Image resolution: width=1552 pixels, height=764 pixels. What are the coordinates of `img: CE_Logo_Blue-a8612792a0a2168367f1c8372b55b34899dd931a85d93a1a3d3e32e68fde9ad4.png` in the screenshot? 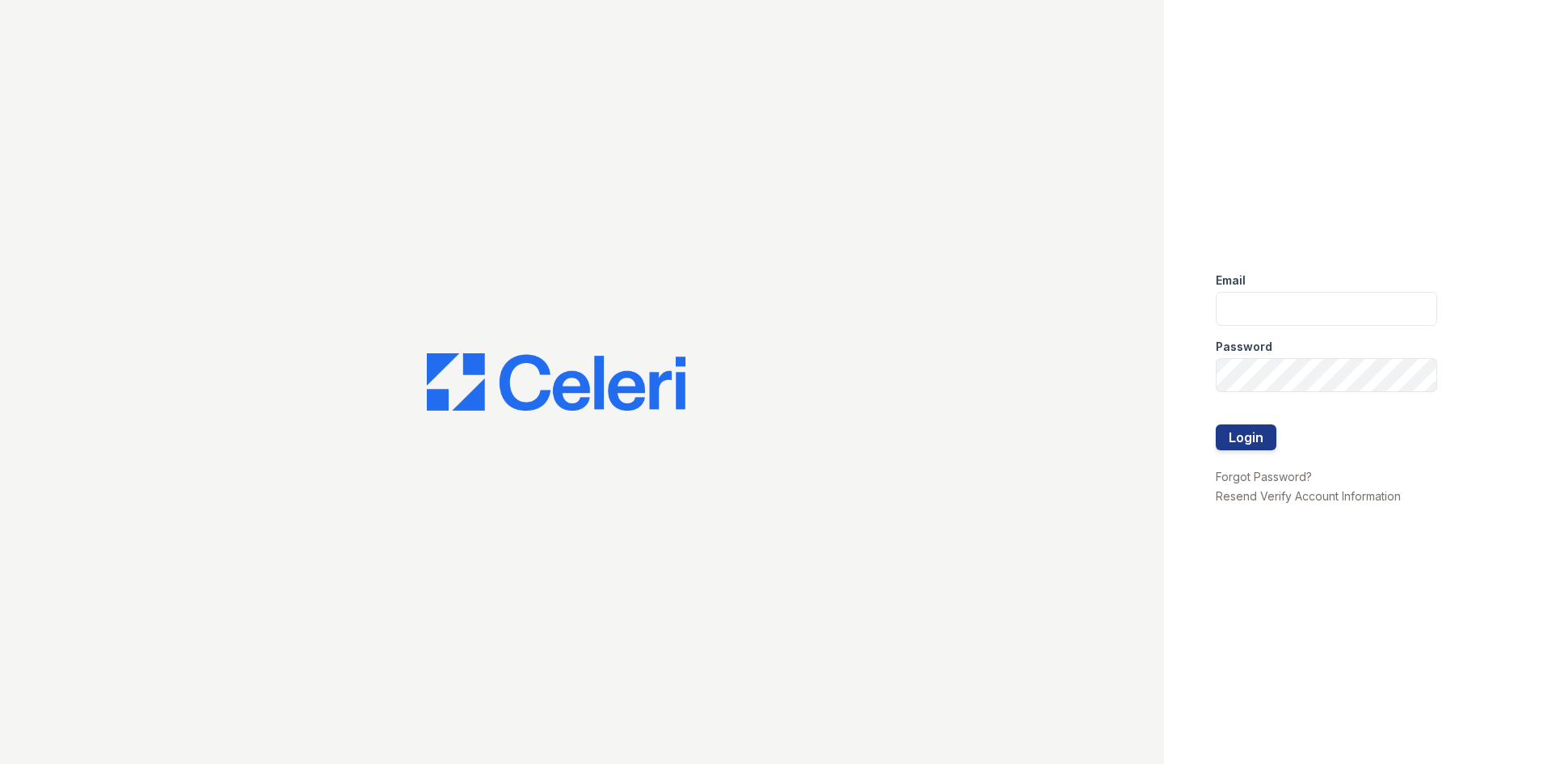 It's located at (556, 382).